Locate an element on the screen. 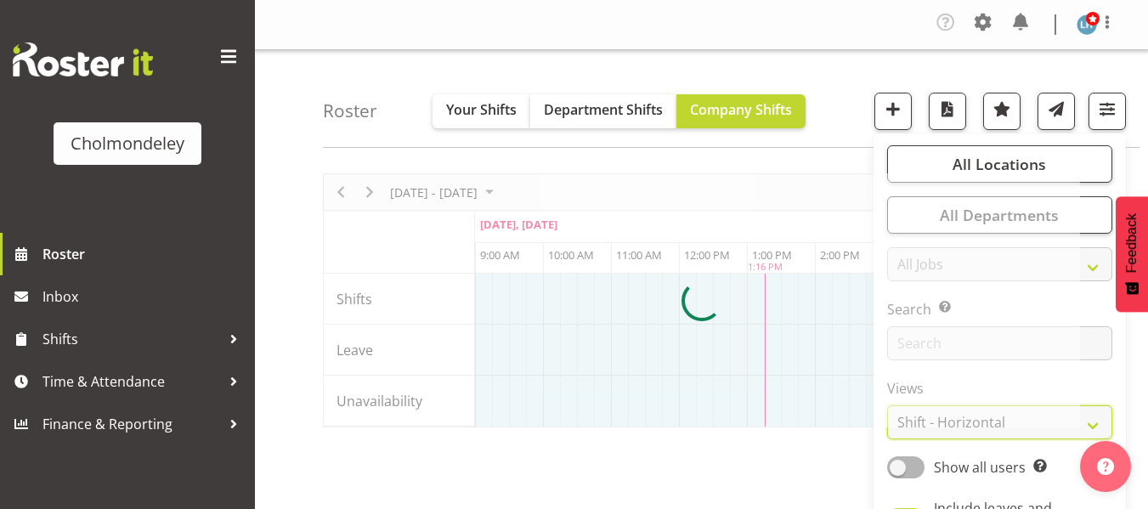 The height and width of the screenshot is (509, 1148). span: Inbox is located at coordinates (144, 297).